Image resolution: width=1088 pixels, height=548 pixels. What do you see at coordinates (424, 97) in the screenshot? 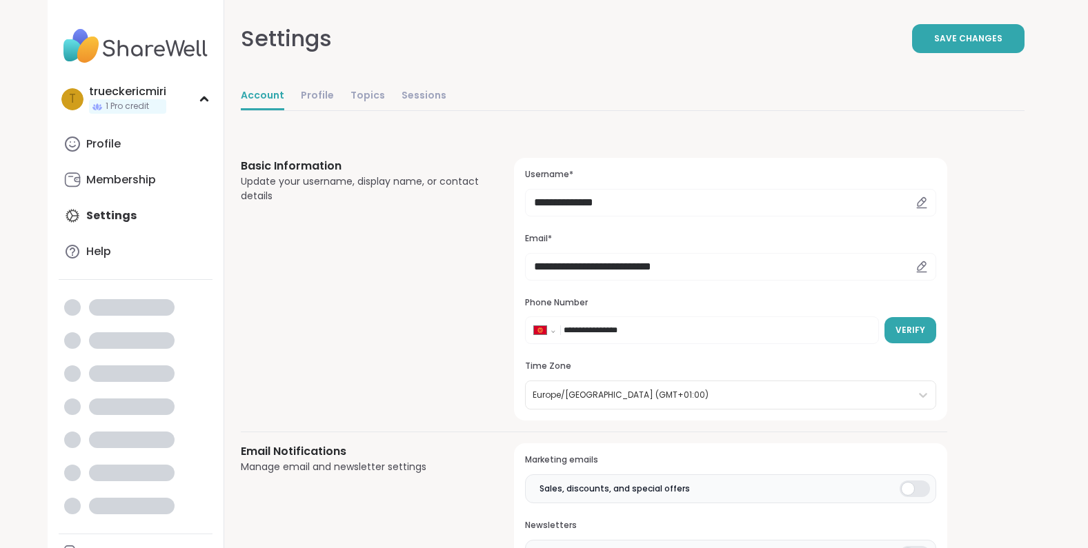
I see `a: Sessions` at bounding box center [424, 97].